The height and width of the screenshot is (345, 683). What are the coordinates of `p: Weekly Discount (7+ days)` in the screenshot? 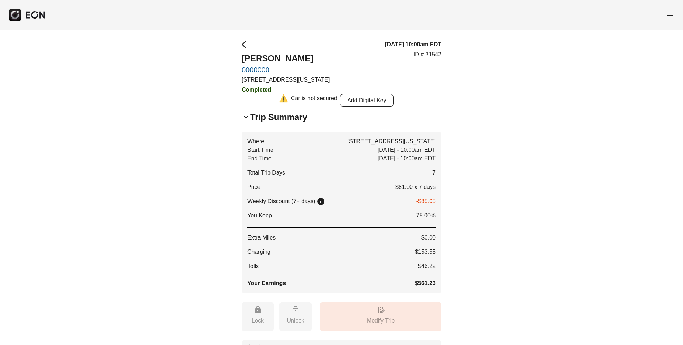 It's located at (281, 201).